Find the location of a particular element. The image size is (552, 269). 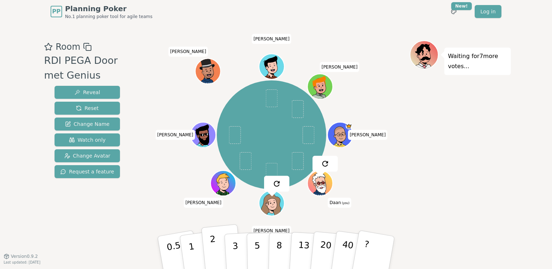

span: Change Avatar is located at coordinates (87, 156).